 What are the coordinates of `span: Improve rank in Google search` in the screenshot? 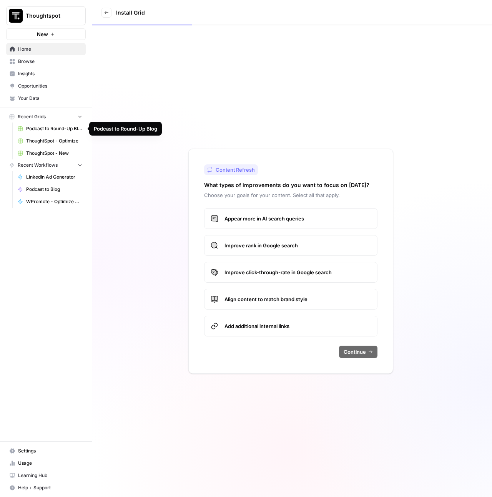 It's located at (298, 246).